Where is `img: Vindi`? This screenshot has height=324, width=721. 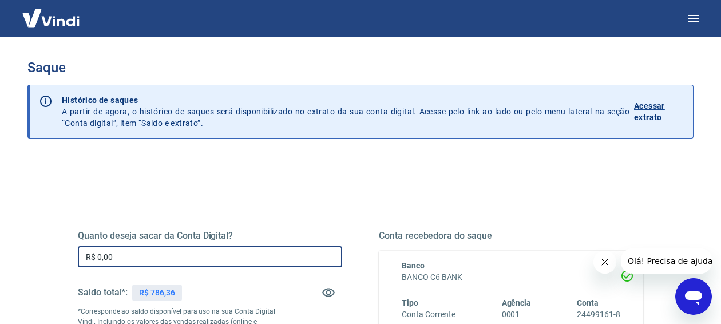
img: Vindi is located at coordinates (51, 18).